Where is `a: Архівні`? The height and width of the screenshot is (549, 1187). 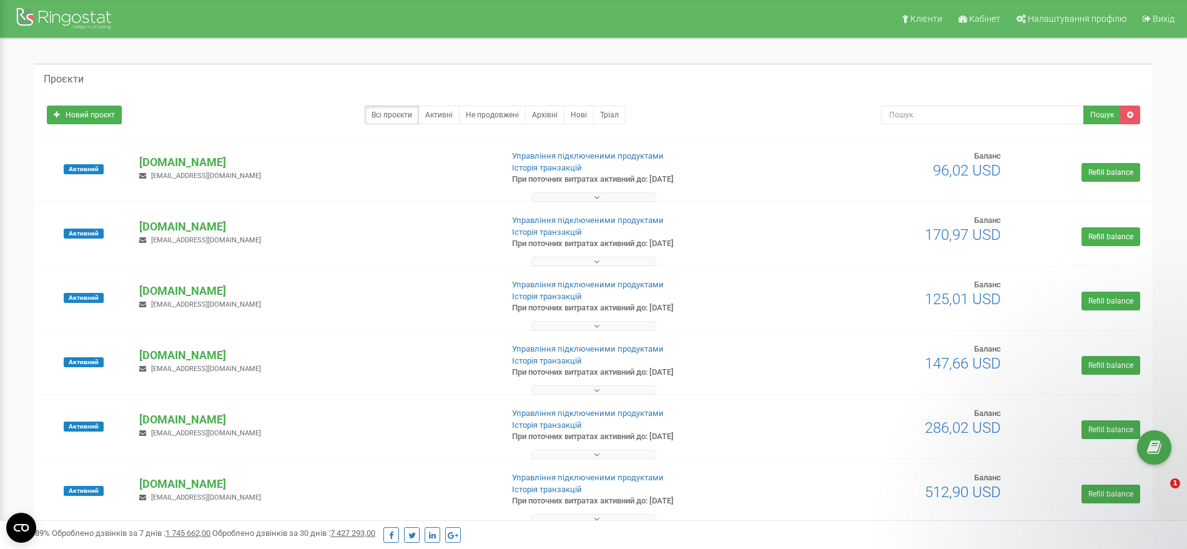
a: Архівні is located at coordinates (544, 115).